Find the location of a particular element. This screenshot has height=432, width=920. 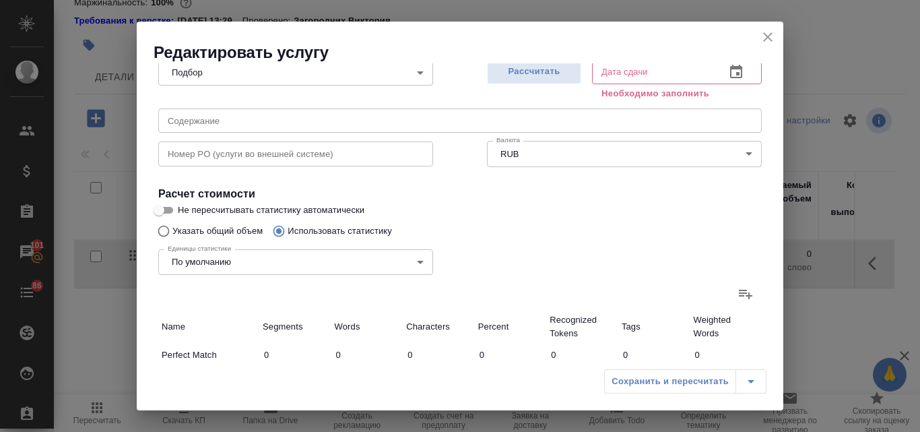

div: По умолчанию is located at coordinates (296, 262).